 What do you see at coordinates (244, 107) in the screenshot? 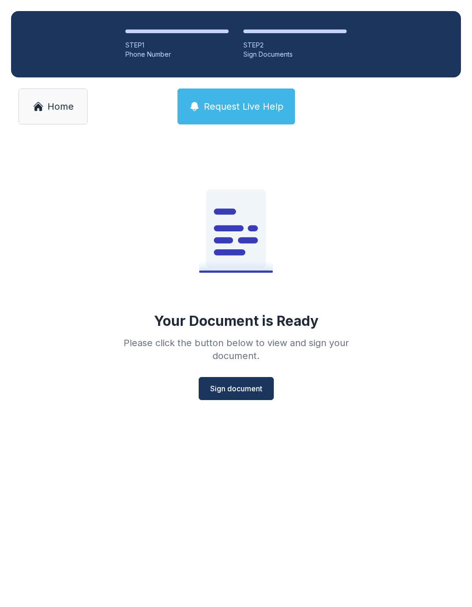
I see `span: Request Live Help` at bounding box center [244, 107].